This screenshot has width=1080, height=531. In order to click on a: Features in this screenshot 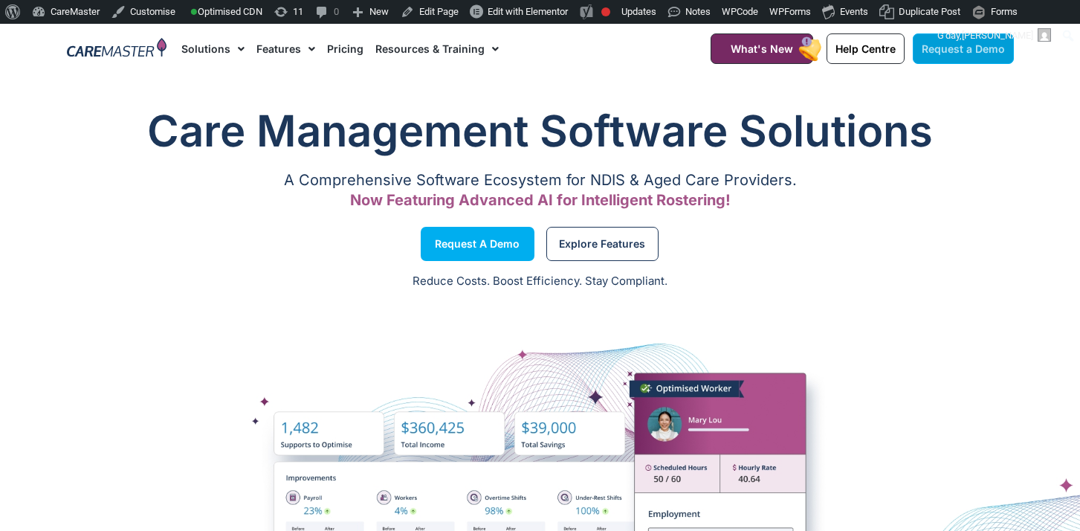, I will do `click(285, 48)`.